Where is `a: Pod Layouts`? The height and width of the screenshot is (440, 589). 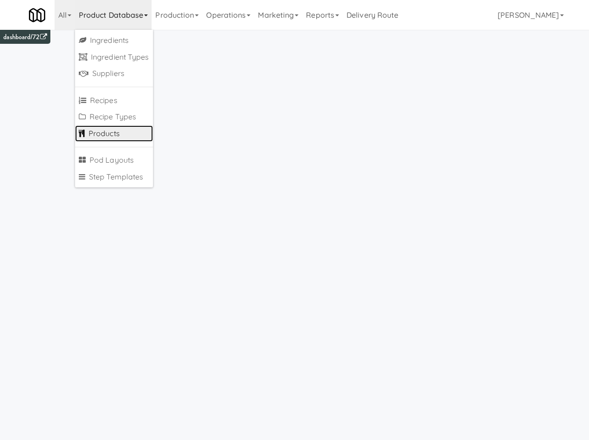
a: Pod Layouts is located at coordinates (114, 160).